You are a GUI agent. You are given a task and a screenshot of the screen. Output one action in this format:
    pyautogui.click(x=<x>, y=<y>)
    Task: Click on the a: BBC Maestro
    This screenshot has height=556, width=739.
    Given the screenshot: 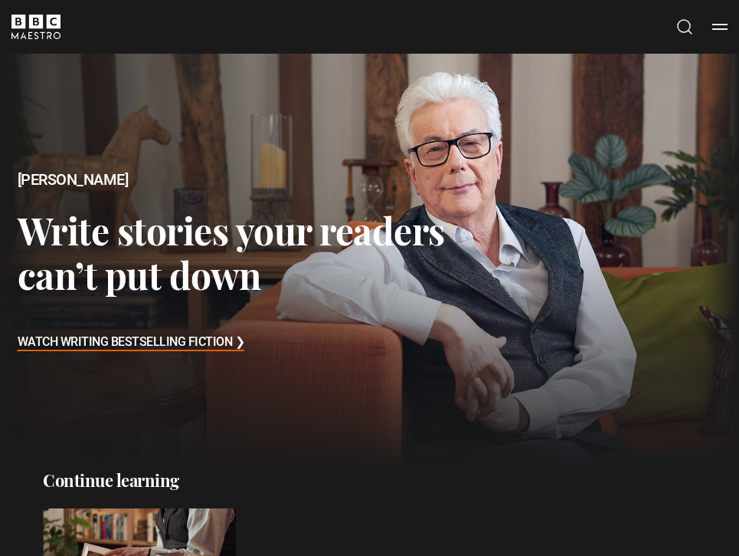 What is the action you would take?
    pyautogui.click(x=36, y=27)
    